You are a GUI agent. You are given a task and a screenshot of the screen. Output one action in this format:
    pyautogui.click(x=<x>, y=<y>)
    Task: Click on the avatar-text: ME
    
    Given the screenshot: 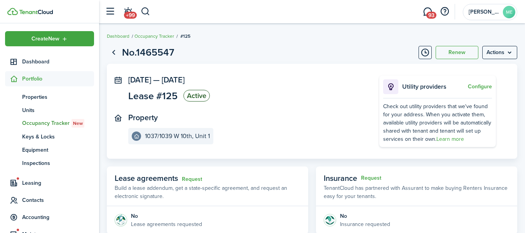 What is the action you would take?
    pyautogui.click(x=509, y=12)
    